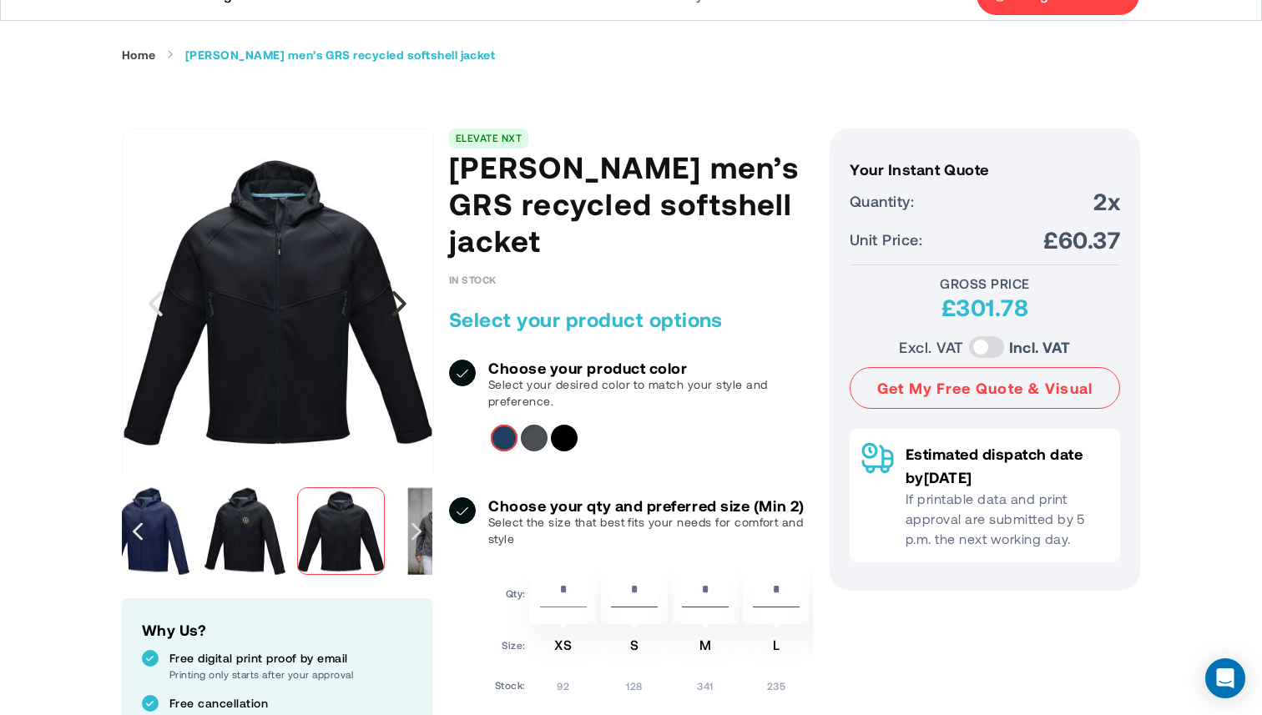 This screenshot has height=715, width=1262. I want to click on div: Storm grey, so click(534, 438).